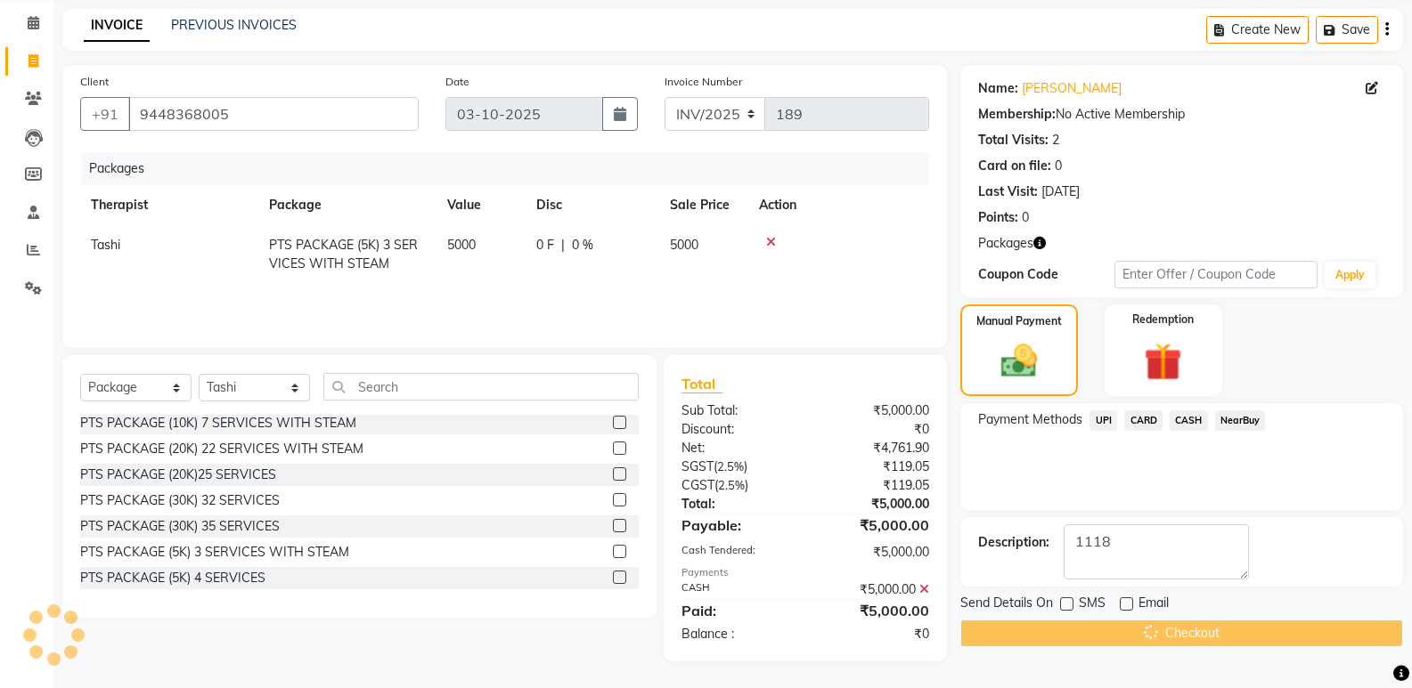 The width and height of the screenshot is (1412, 688). What do you see at coordinates (180, 500) in the screenshot?
I see `div: PTS PACKAGE (30K) 32 SERVICES` at bounding box center [180, 500].